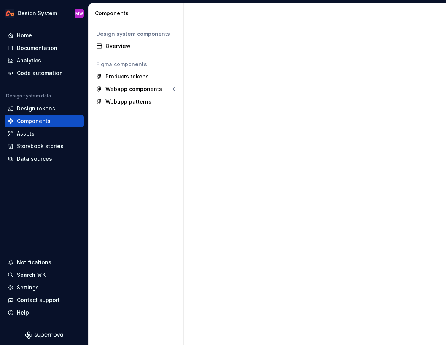  I want to click on button: Contact support, so click(44, 300).